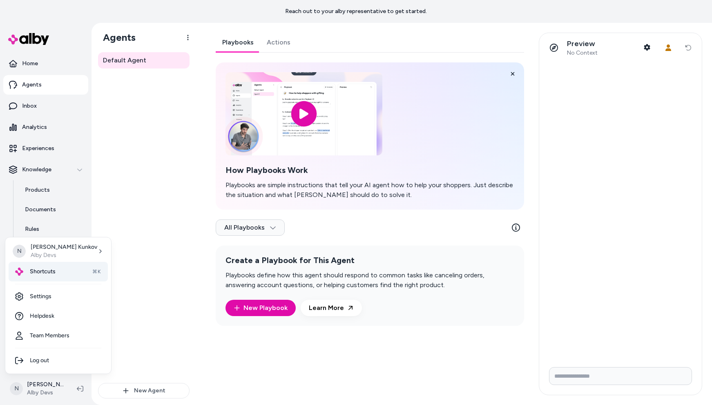  What do you see at coordinates (19, 272) in the screenshot?
I see `img: alby Logo` at bounding box center [19, 272].